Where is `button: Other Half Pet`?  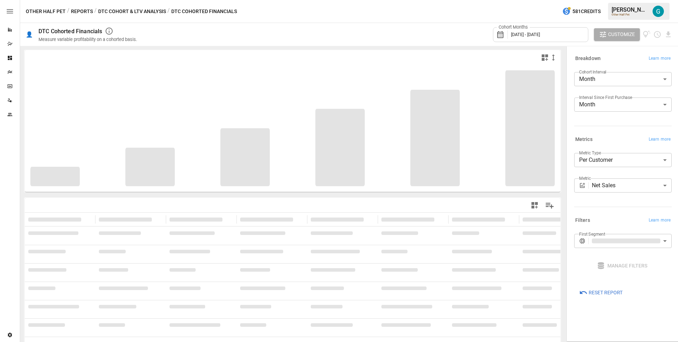
button: Other Half Pet is located at coordinates (46, 11).